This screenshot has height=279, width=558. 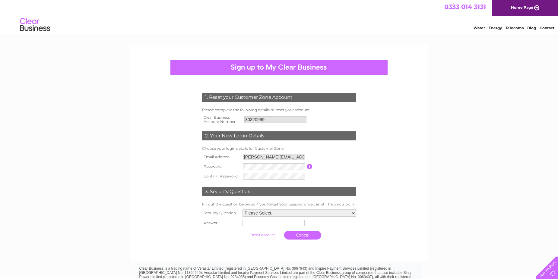 I want to click on a: Energy, so click(x=496, y=28).